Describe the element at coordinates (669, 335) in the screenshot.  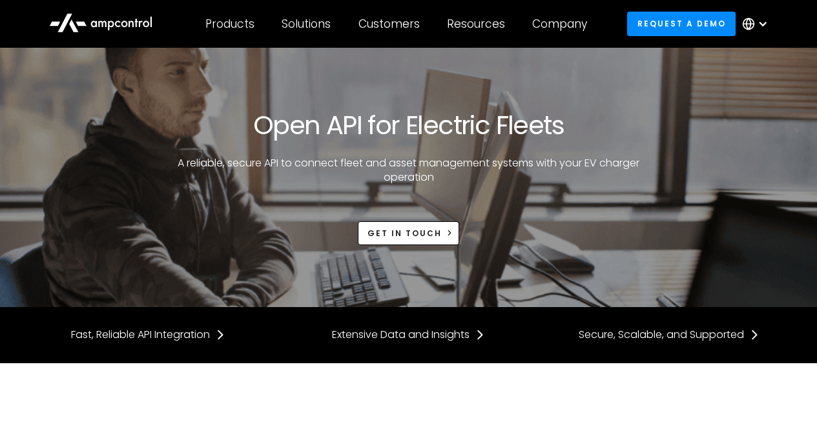
I see `a: Secure, Scalable, and Supported` at that location.